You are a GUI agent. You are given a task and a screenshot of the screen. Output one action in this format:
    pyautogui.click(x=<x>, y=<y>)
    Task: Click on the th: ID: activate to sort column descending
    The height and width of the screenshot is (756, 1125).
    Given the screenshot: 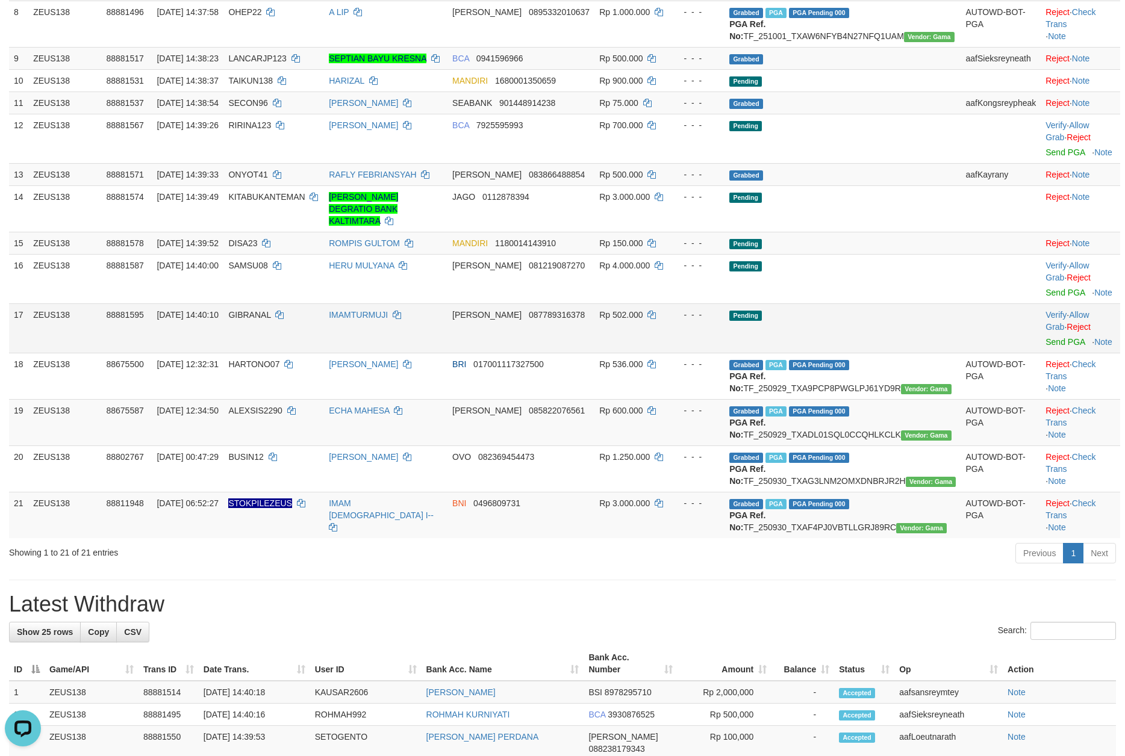 What is the action you would take?
    pyautogui.click(x=27, y=664)
    